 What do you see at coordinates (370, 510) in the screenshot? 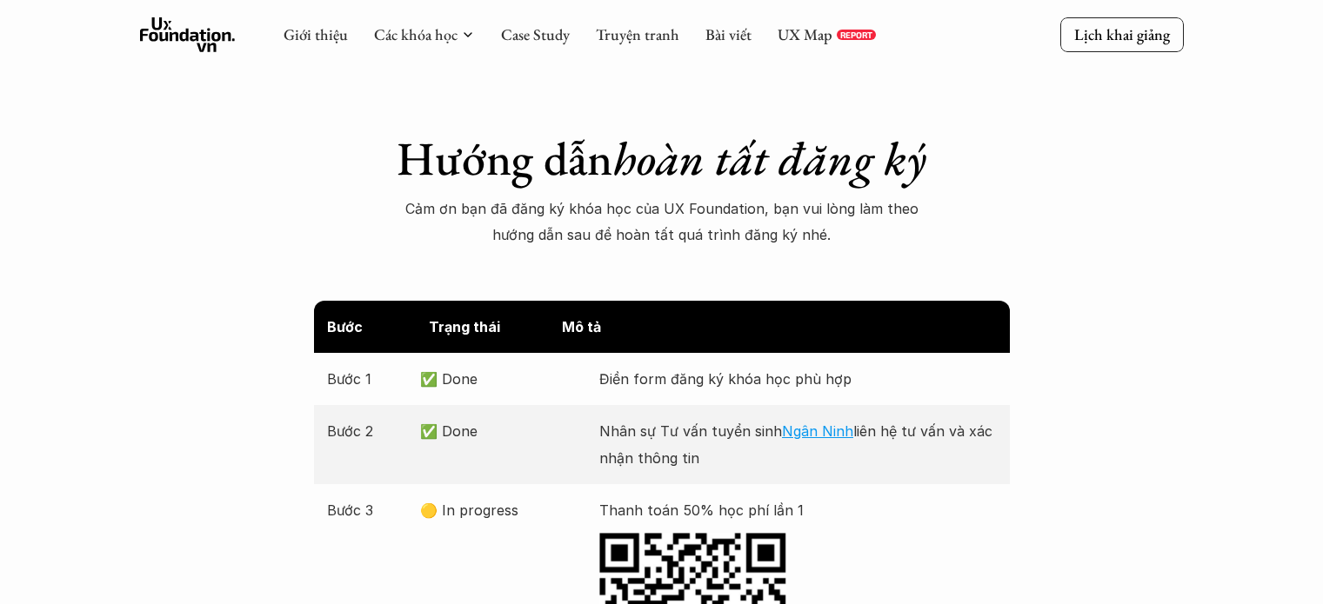
I see `p: Bước 3` at bounding box center [370, 510].